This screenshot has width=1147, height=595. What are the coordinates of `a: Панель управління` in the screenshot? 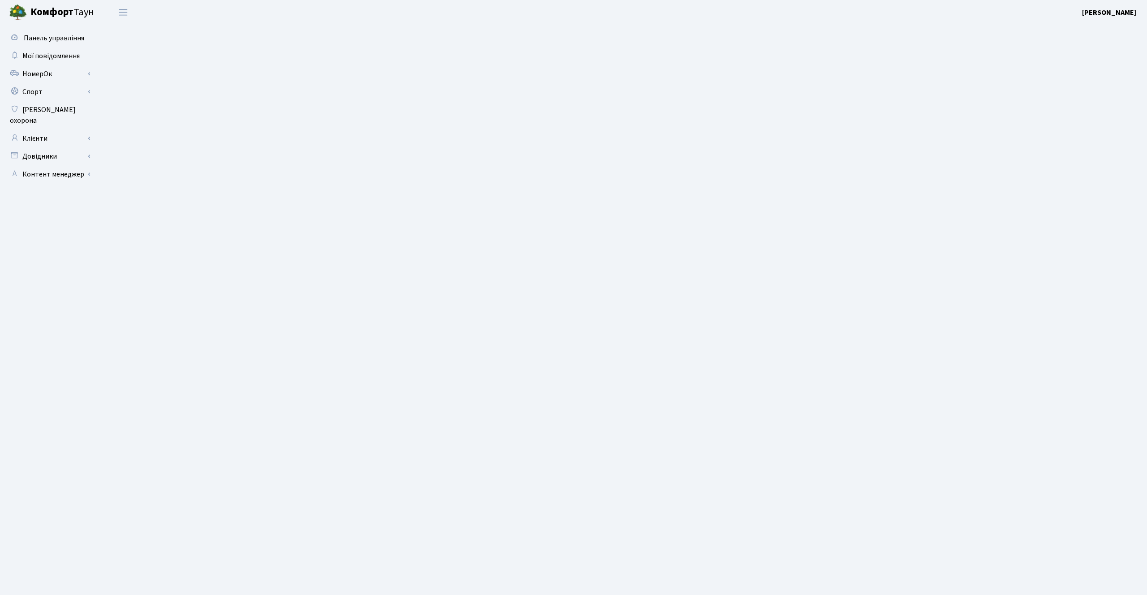 It's located at (49, 38).